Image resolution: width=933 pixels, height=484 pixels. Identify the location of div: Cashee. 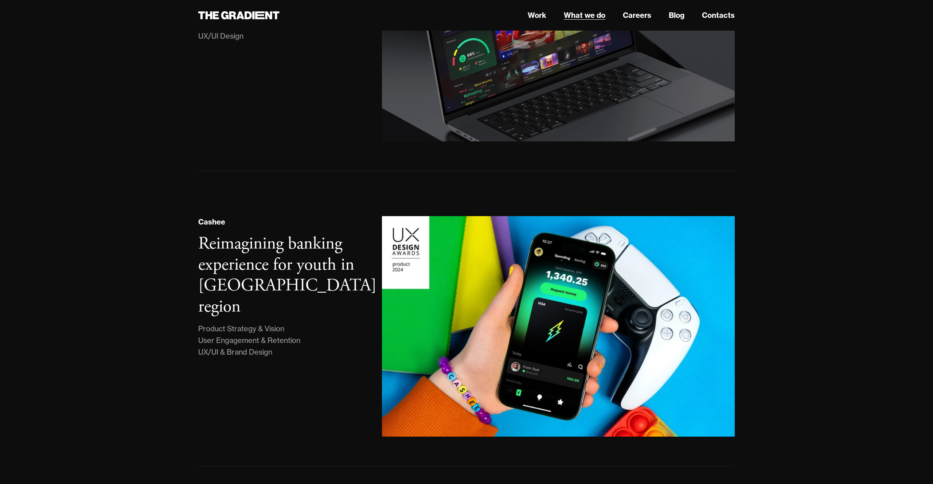
(212, 222).